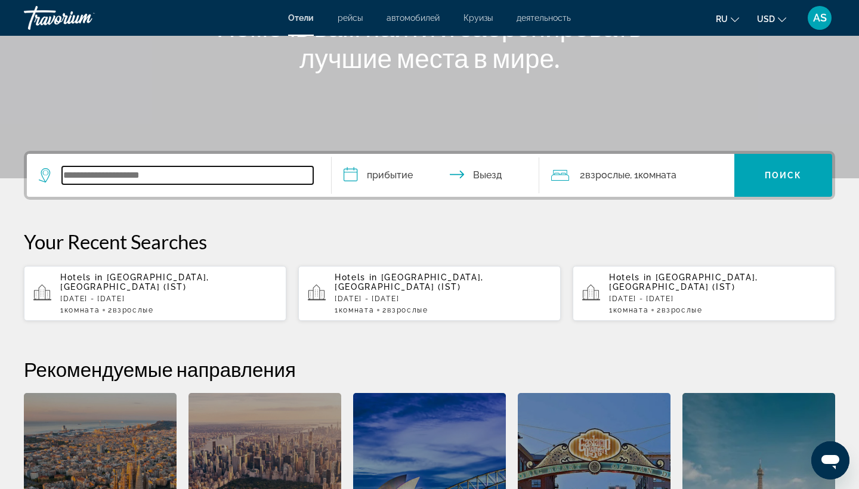 The image size is (859, 489). I want to click on a: автомобилей, so click(413, 18).